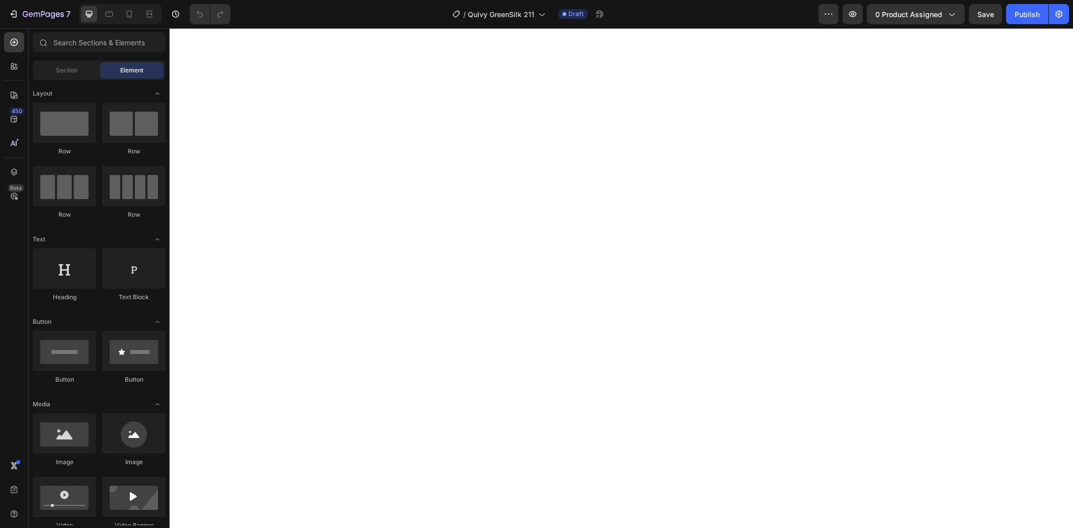 The width and height of the screenshot is (1073, 528). Describe the element at coordinates (576, 14) in the screenshot. I see `span: Draft` at that location.